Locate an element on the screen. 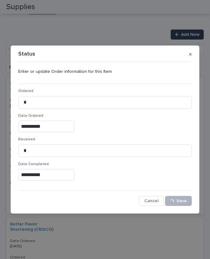 The image size is (210, 259). span: Received is located at coordinates (27, 139).